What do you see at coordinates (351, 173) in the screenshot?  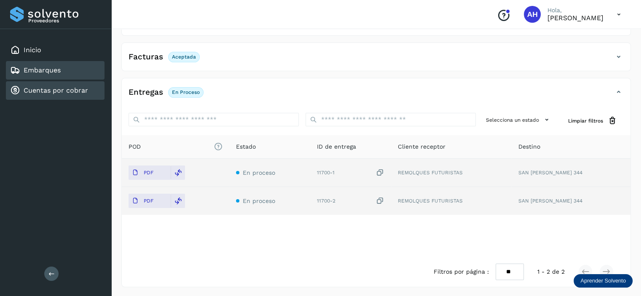 I see `div: 11700-1` at bounding box center [351, 173].